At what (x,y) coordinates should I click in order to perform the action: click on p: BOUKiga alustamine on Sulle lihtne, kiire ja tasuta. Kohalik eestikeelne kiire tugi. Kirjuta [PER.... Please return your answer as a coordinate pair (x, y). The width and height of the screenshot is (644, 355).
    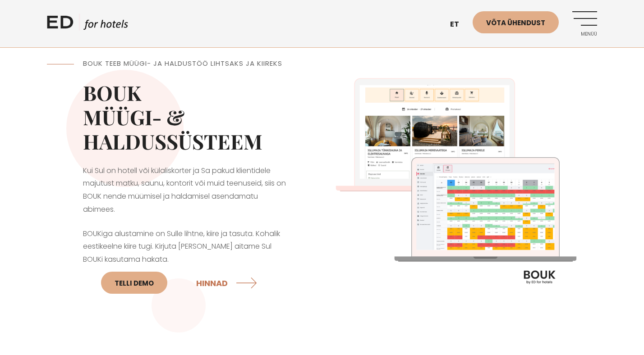
    Looking at the image, I should click on (184, 264).